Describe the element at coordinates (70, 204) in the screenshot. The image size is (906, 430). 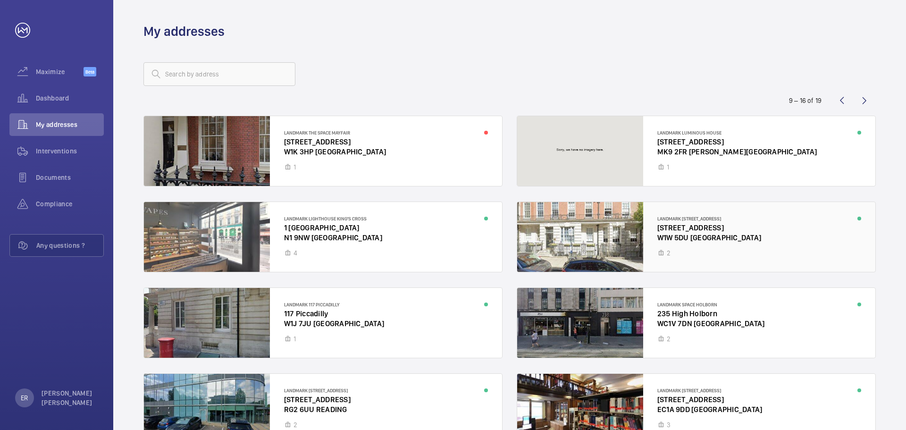
I see `span: Compliance` at that location.